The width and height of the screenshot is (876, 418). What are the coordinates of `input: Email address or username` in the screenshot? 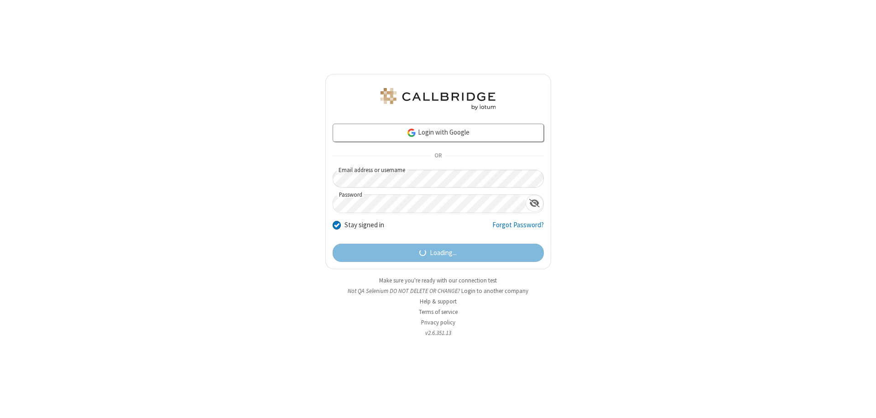 It's located at (438, 178).